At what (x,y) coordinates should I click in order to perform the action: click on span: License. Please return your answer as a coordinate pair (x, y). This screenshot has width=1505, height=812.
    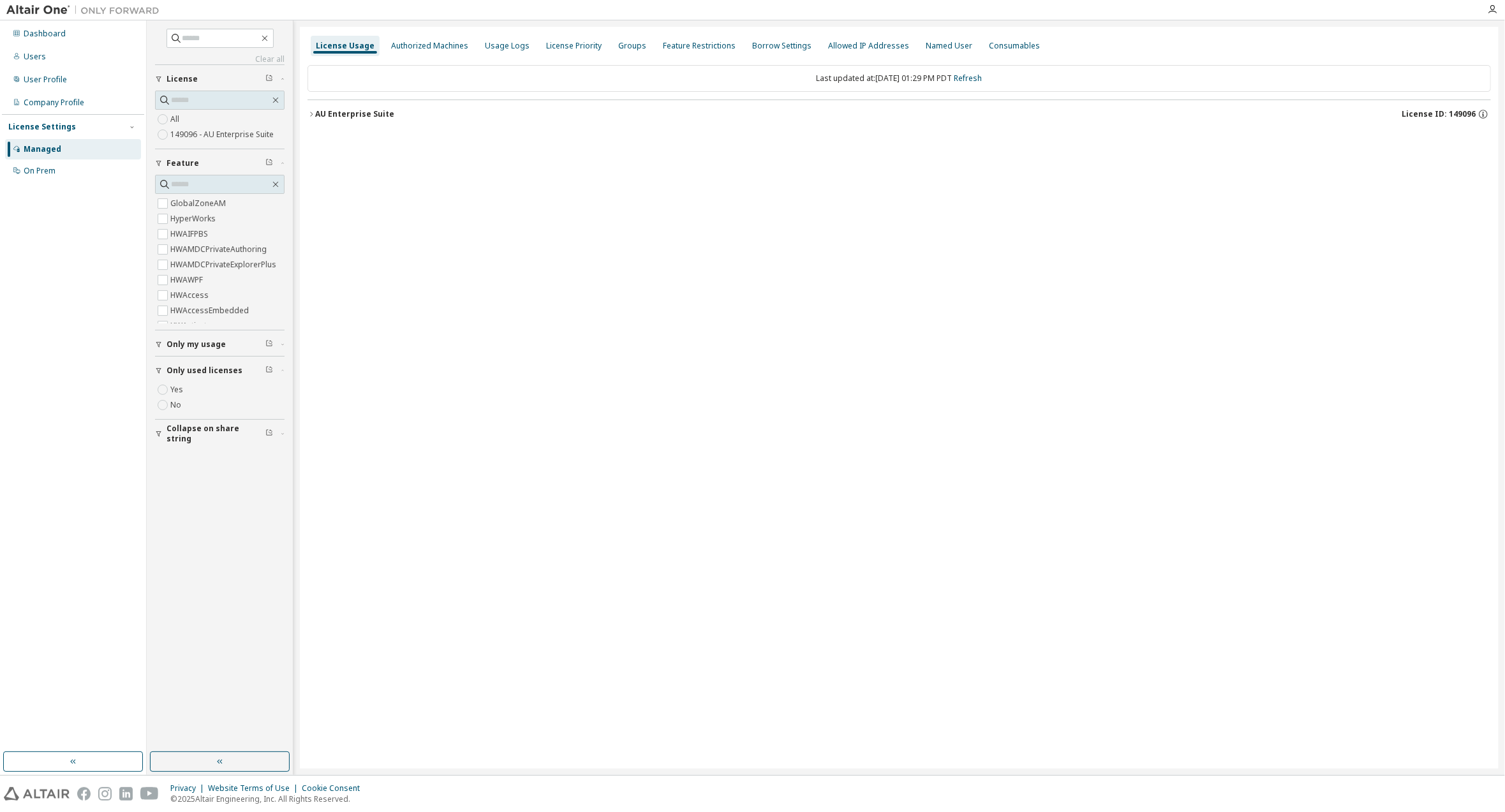
    Looking at the image, I should click on (182, 79).